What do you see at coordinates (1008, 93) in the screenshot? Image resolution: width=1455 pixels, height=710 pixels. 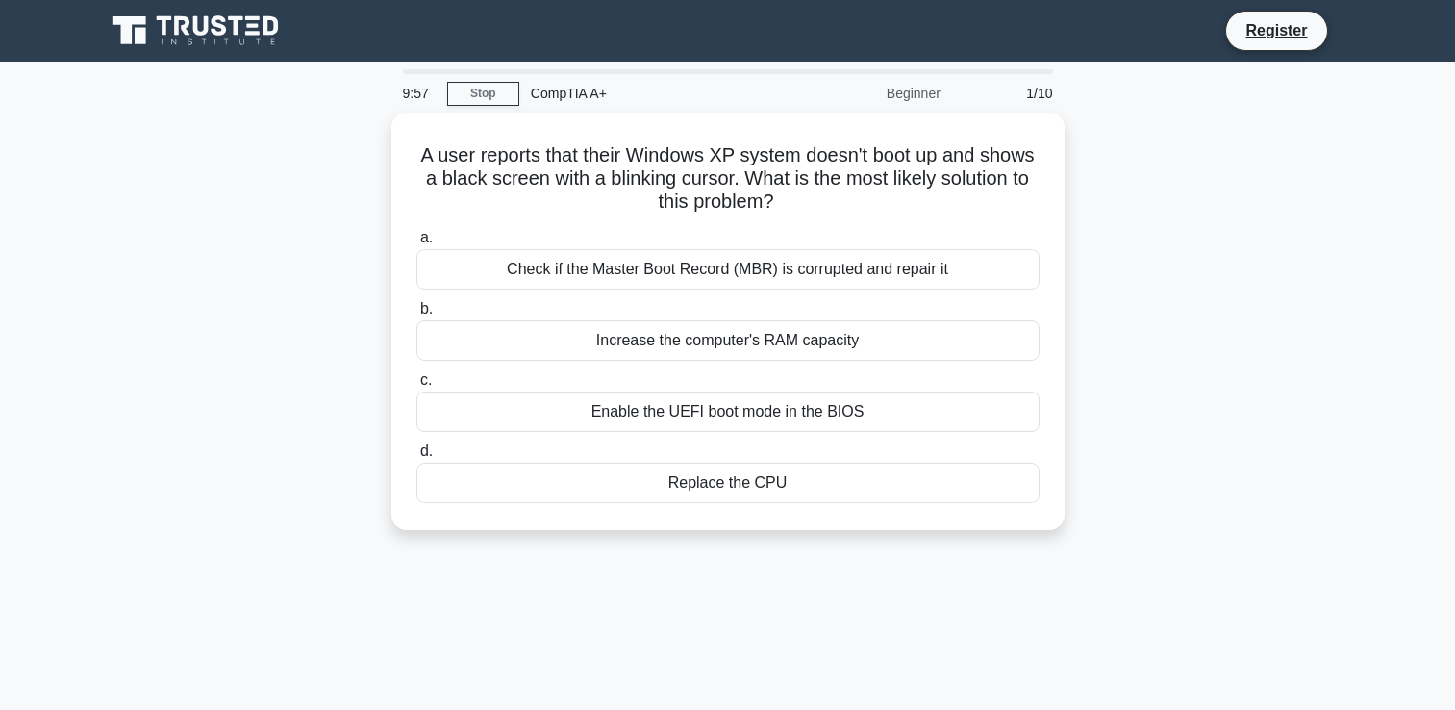 I see `div: 1/10` at bounding box center [1008, 93].